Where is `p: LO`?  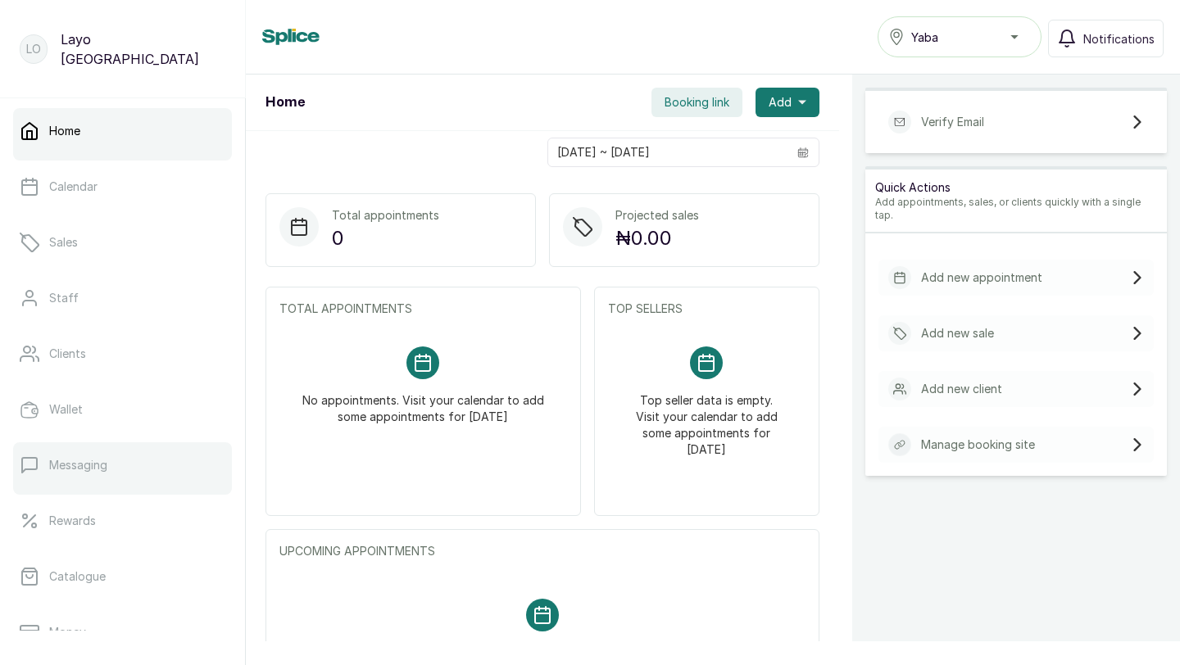 p: LO is located at coordinates (34, 49).